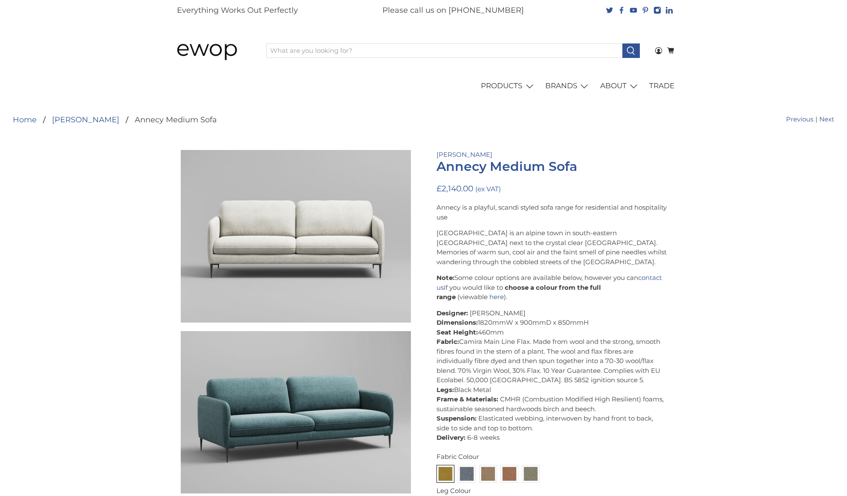  What do you see at coordinates (168, 120) in the screenshot?
I see `li: Annecy Medium Sofa` at bounding box center [168, 120].